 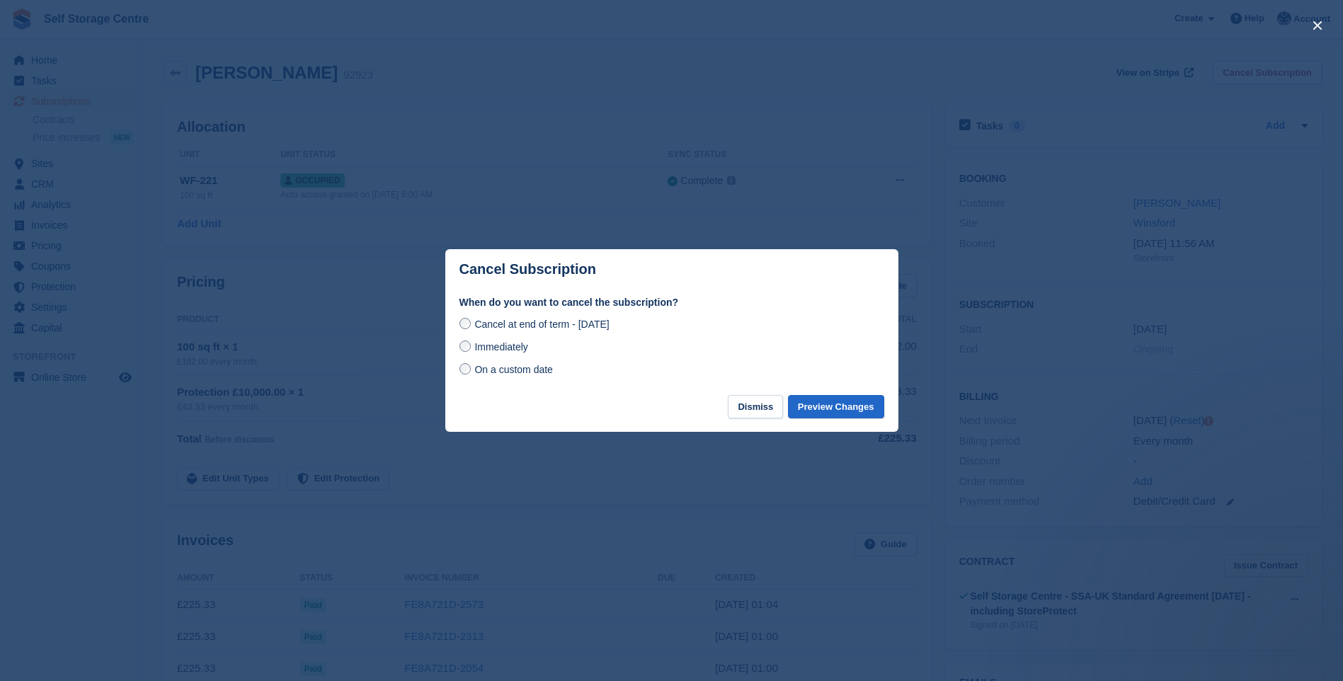 What do you see at coordinates (465, 346) in the screenshot?
I see `input: Immediately` at bounding box center [465, 346].